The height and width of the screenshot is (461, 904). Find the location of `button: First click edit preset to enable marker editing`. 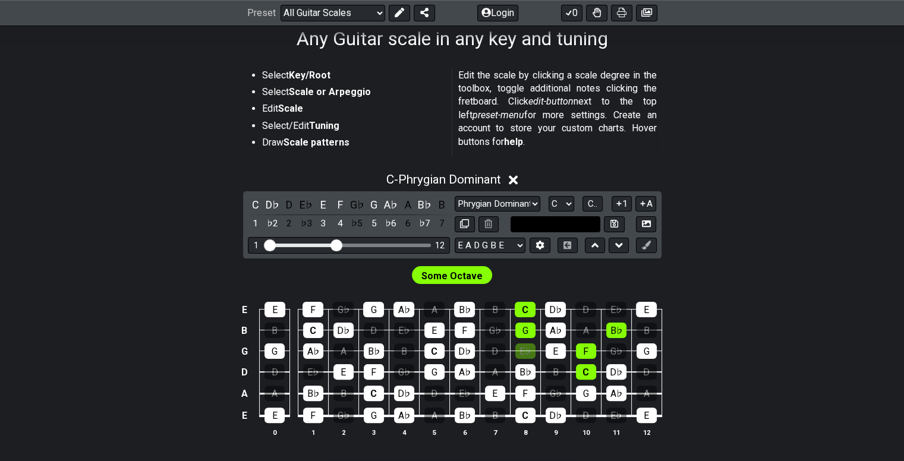

button: First click edit preset to enable marker editing is located at coordinates (646, 245).